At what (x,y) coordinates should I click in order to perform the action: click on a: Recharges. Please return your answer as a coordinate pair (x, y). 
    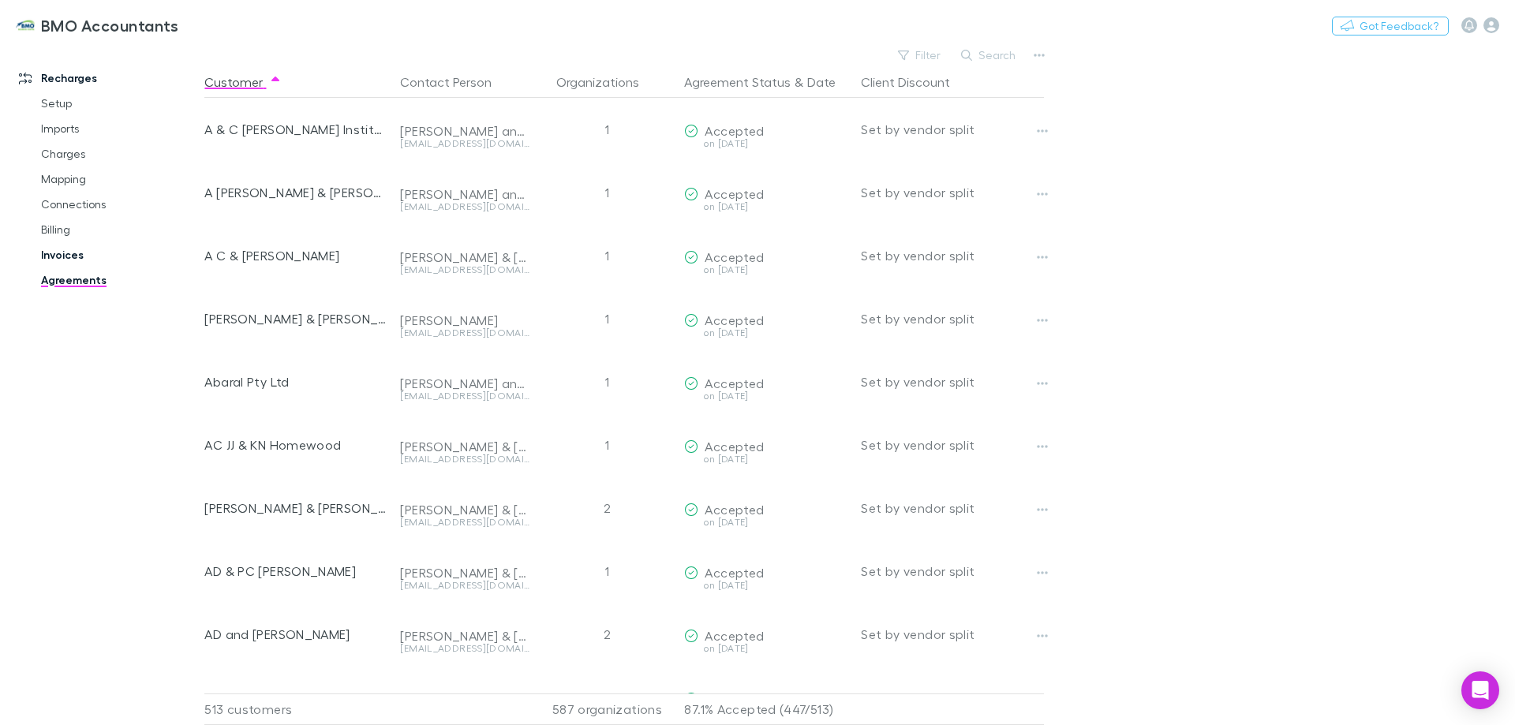
    Looking at the image, I should click on (108, 78).